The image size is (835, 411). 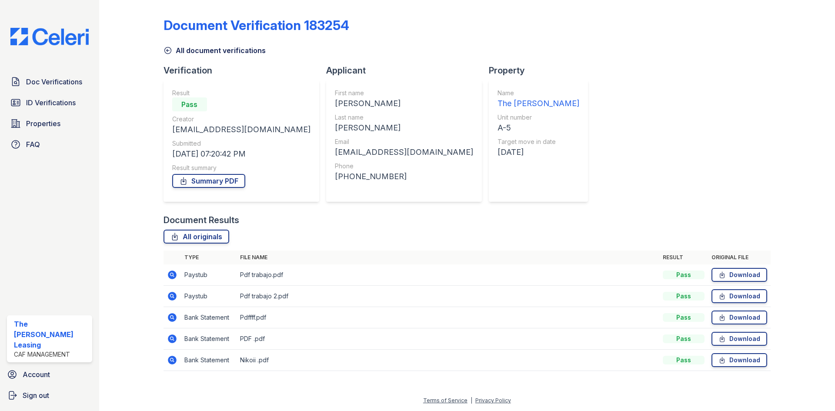 I want to click on span: Sign out, so click(x=36, y=395).